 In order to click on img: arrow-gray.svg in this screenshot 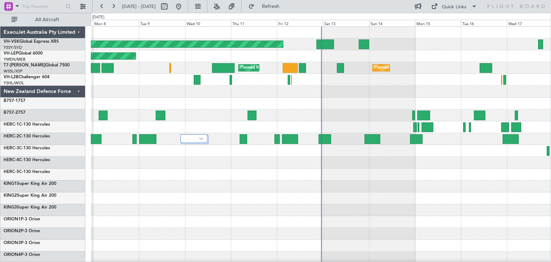, I will do `click(201, 138)`.